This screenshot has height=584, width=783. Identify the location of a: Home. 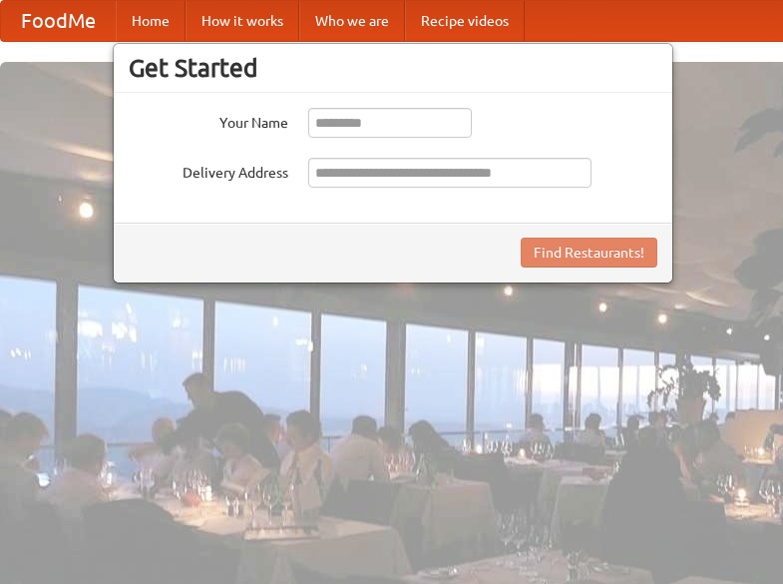
(151, 21).